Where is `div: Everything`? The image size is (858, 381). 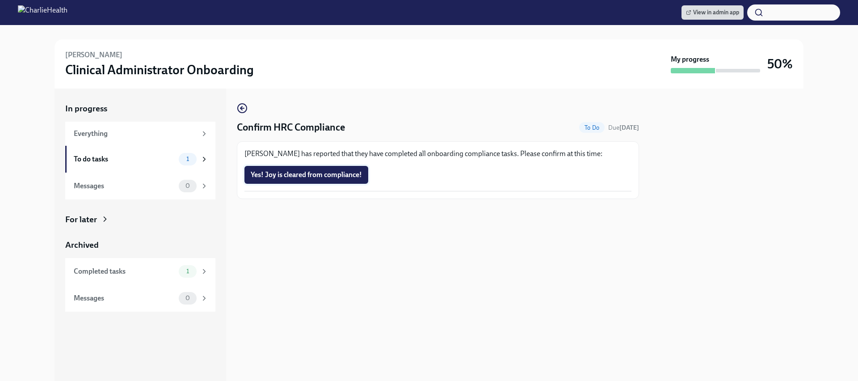 div: Everything is located at coordinates (135, 134).